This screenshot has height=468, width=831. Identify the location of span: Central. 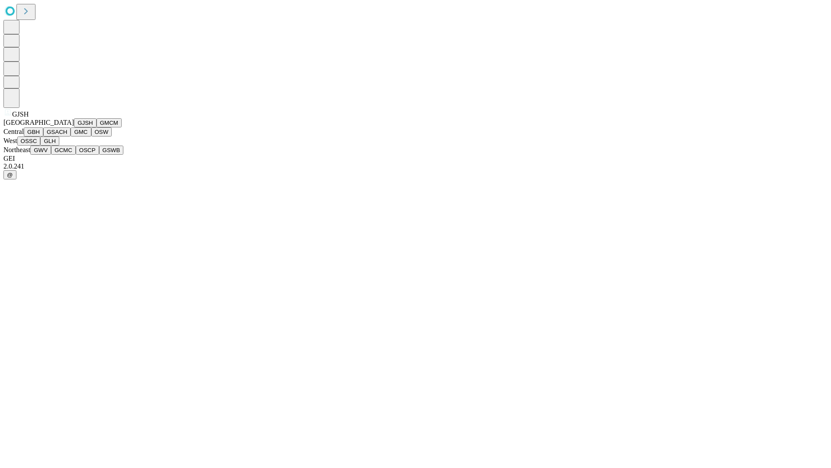
(13, 131).